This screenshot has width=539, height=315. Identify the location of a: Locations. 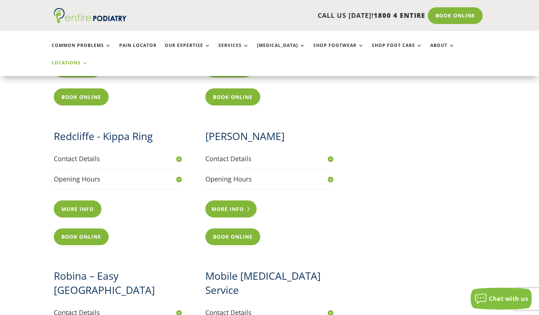
(70, 68).